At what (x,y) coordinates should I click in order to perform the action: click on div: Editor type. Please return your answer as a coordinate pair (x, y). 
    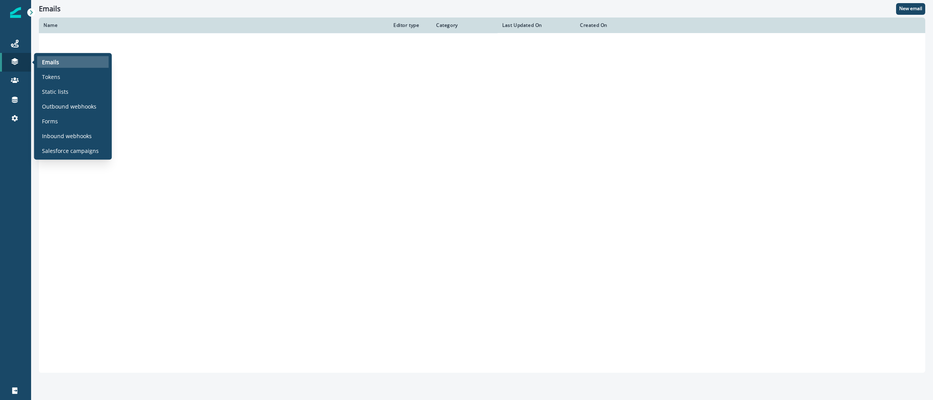
    Looking at the image, I should click on (410, 25).